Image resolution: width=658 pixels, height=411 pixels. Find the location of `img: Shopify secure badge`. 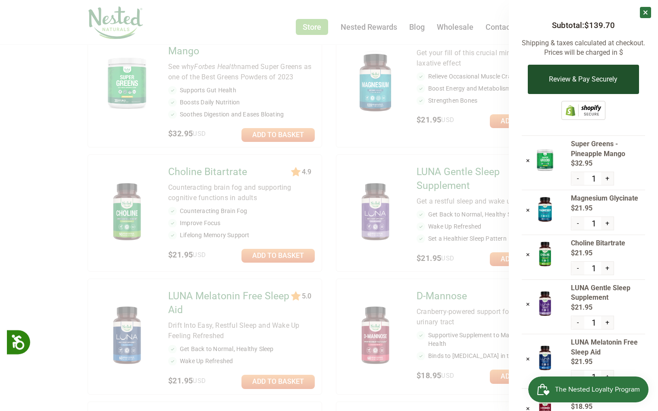

img: Shopify secure badge is located at coordinates (584, 110).